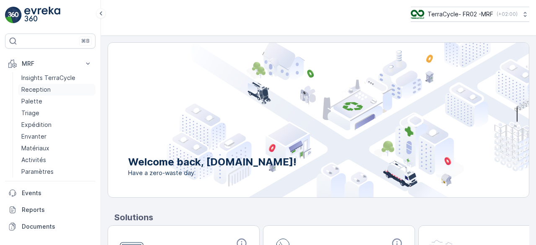  I want to click on span: Have a zero-waste day, so click(212, 173).